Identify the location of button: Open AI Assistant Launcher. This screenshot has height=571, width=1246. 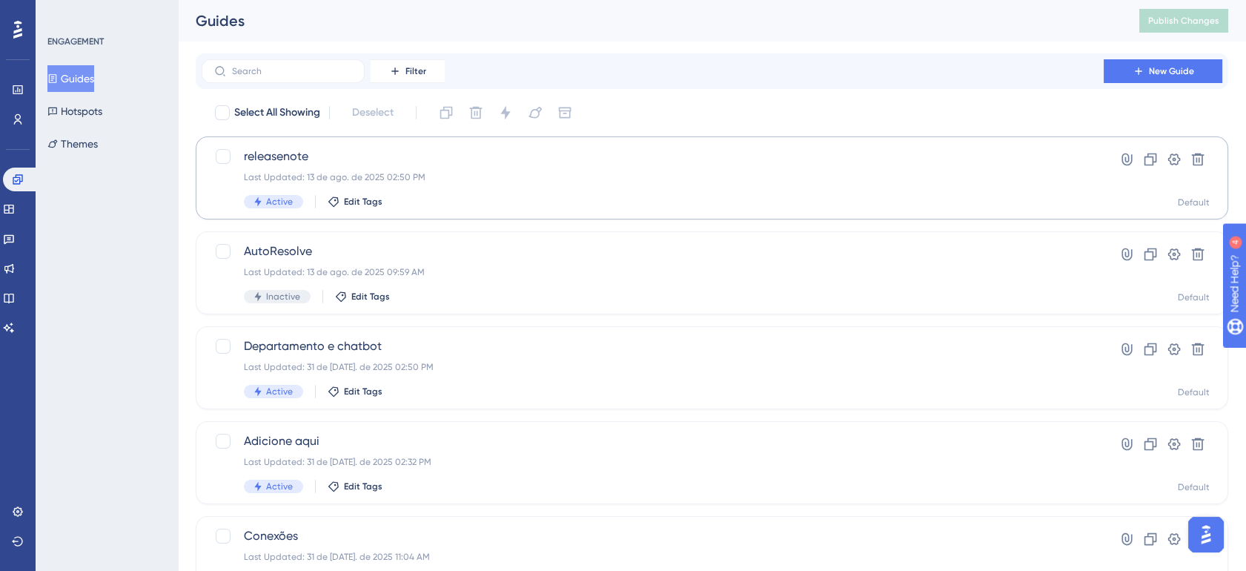
(22, 22).